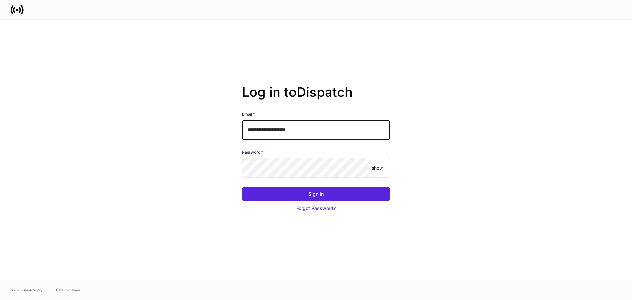 The image size is (632, 300). What do you see at coordinates (253, 152) in the screenshot?
I see `h6: Password` at bounding box center [253, 152].